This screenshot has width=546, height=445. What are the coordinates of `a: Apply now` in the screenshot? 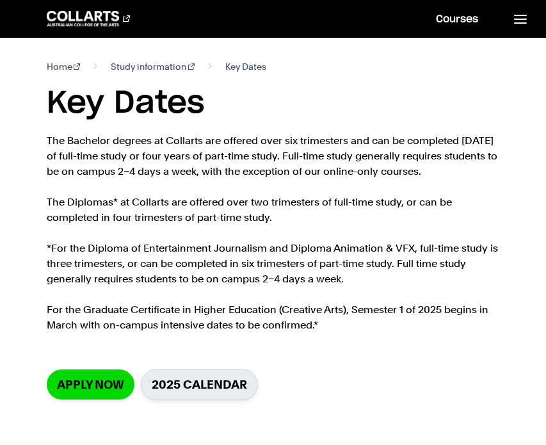 It's located at (90, 384).